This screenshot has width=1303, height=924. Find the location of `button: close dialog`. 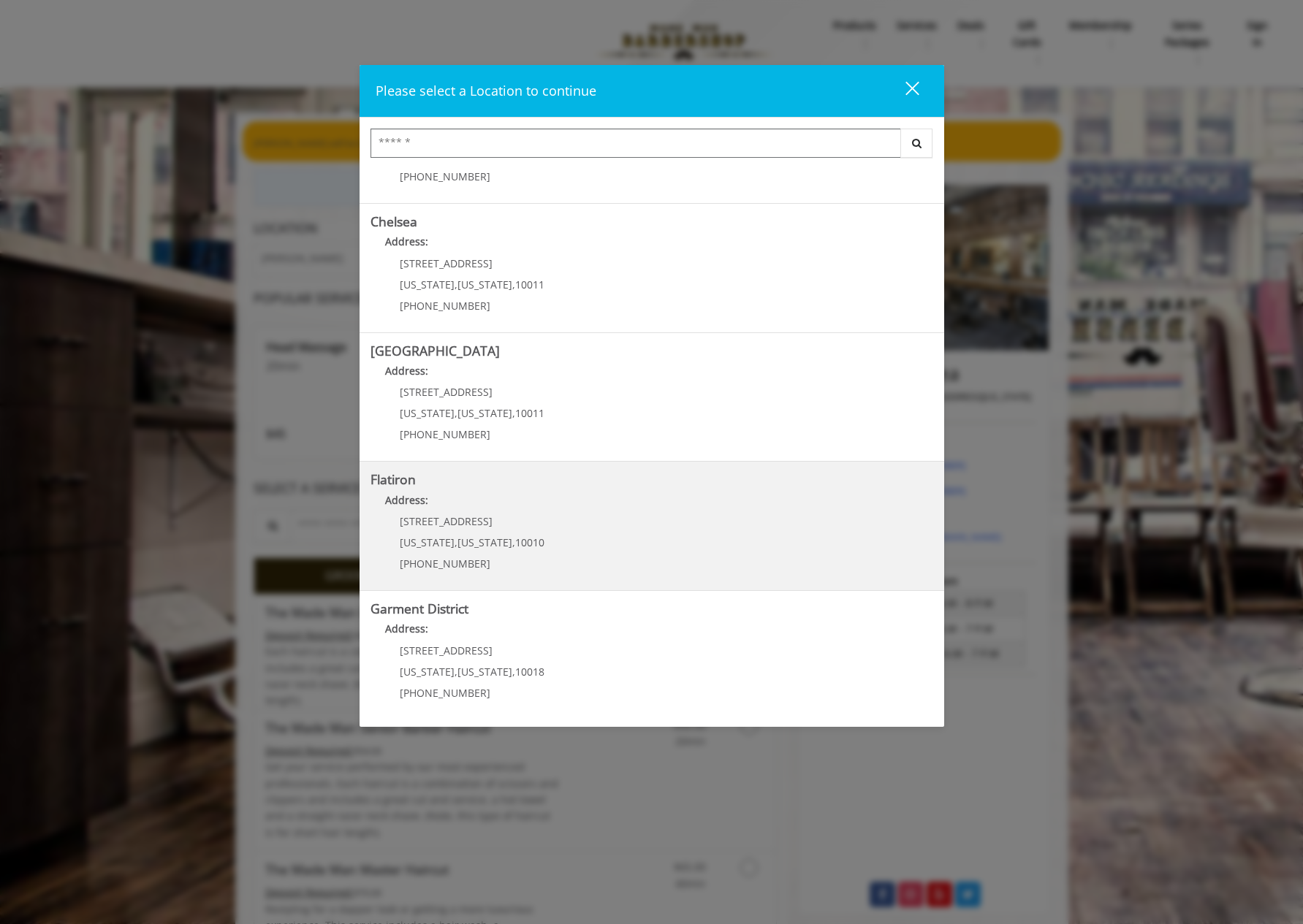

button: close dialog is located at coordinates (903, 90).